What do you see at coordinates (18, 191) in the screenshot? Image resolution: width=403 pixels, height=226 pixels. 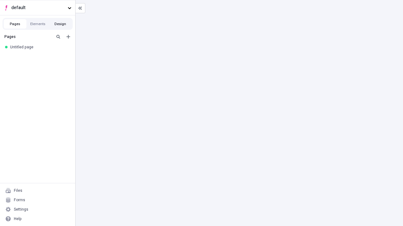 I see `div: Files` at bounding box center [18, 191].